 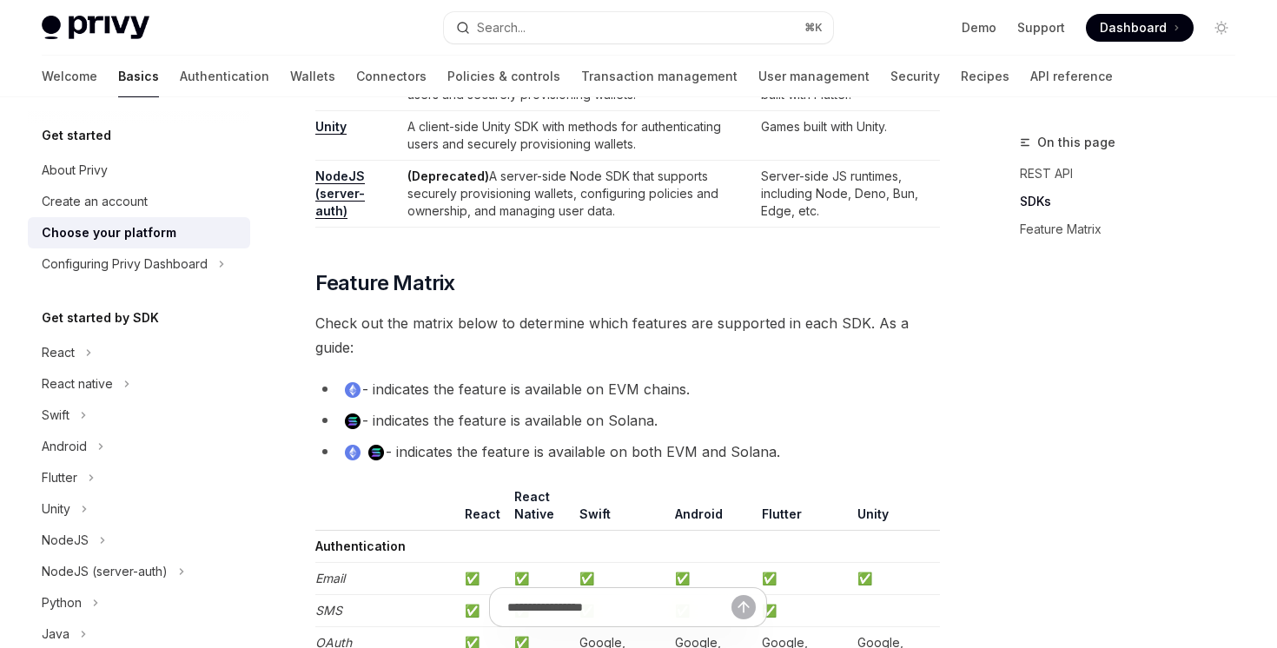 I want to click on div: Configuring Privy Dashboard, so click(x=124, y=264).